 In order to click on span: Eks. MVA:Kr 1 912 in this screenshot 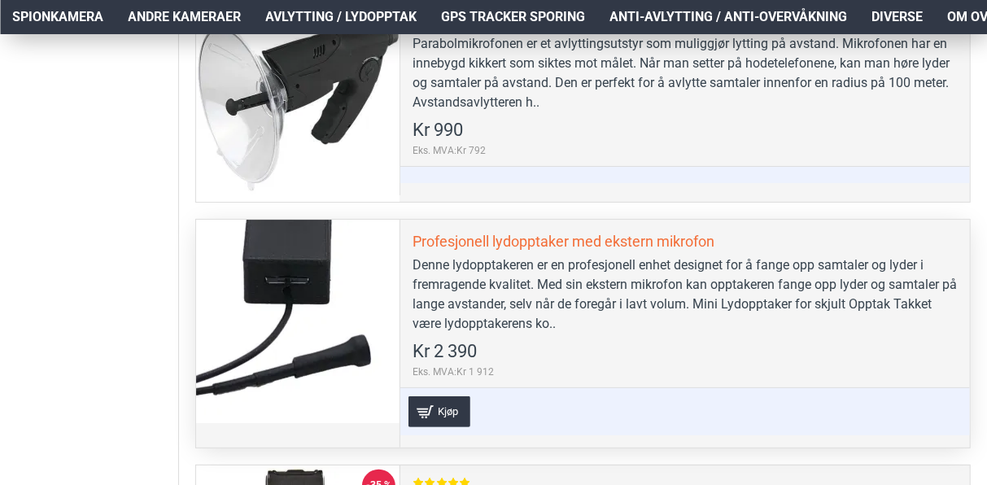, I will do `click(453, 372)`.